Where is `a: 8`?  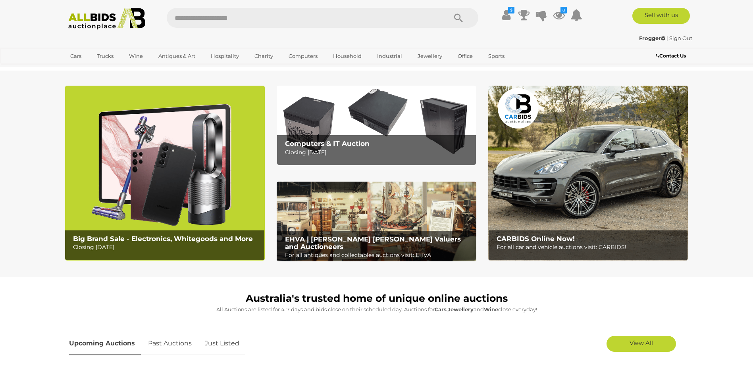 a: 8 is located at coordinates (559, 15).